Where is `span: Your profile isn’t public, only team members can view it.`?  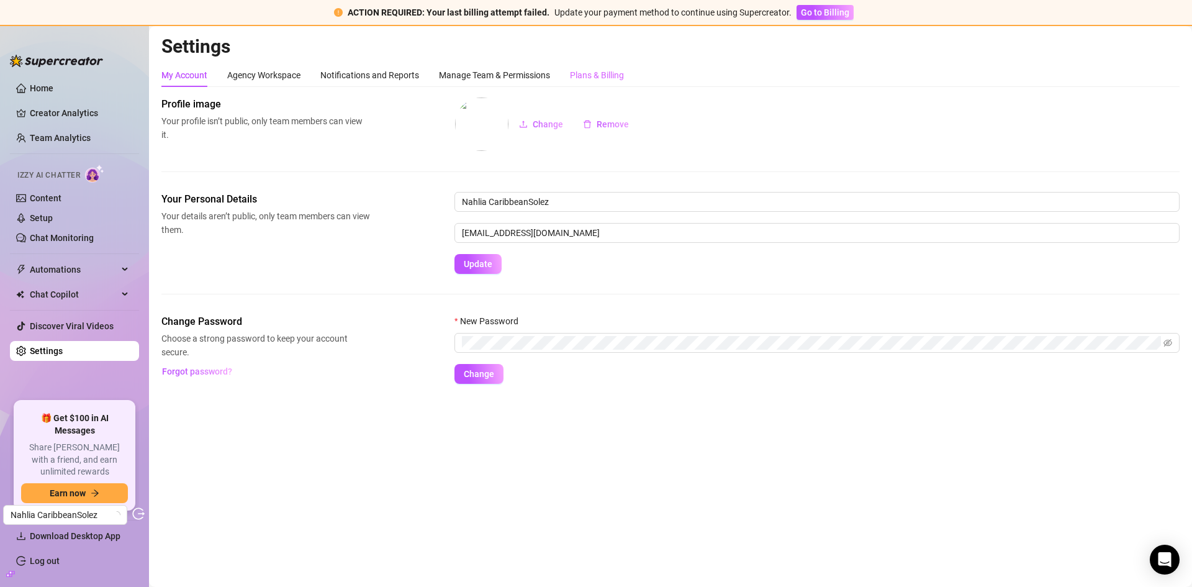 span: Your profile isn’t public, only team members can view it. is located at coordinates (266, 128).